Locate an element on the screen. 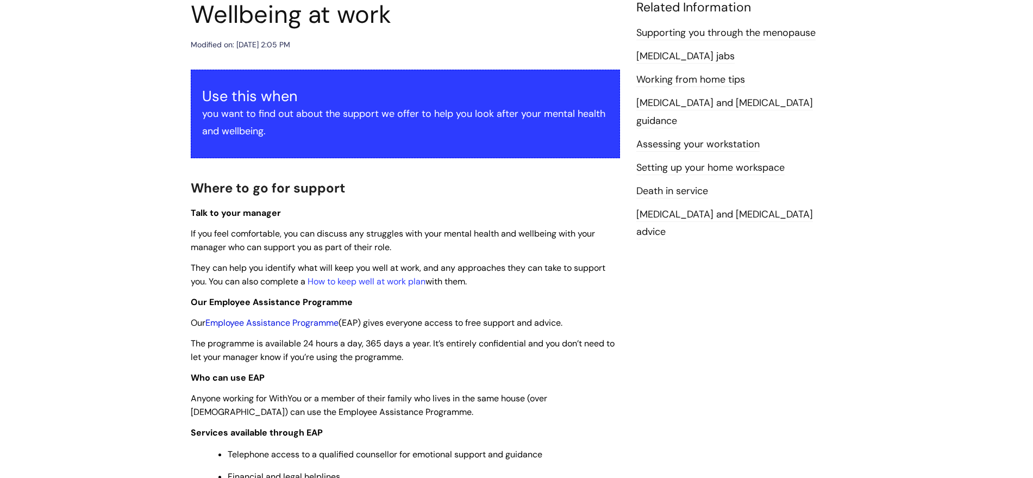 Image resolution: width=1033 pixels, height=478 pixels. span: Telephone access to a qualified counsellor for emotional support and guidance is located at coordinates (385, 454).